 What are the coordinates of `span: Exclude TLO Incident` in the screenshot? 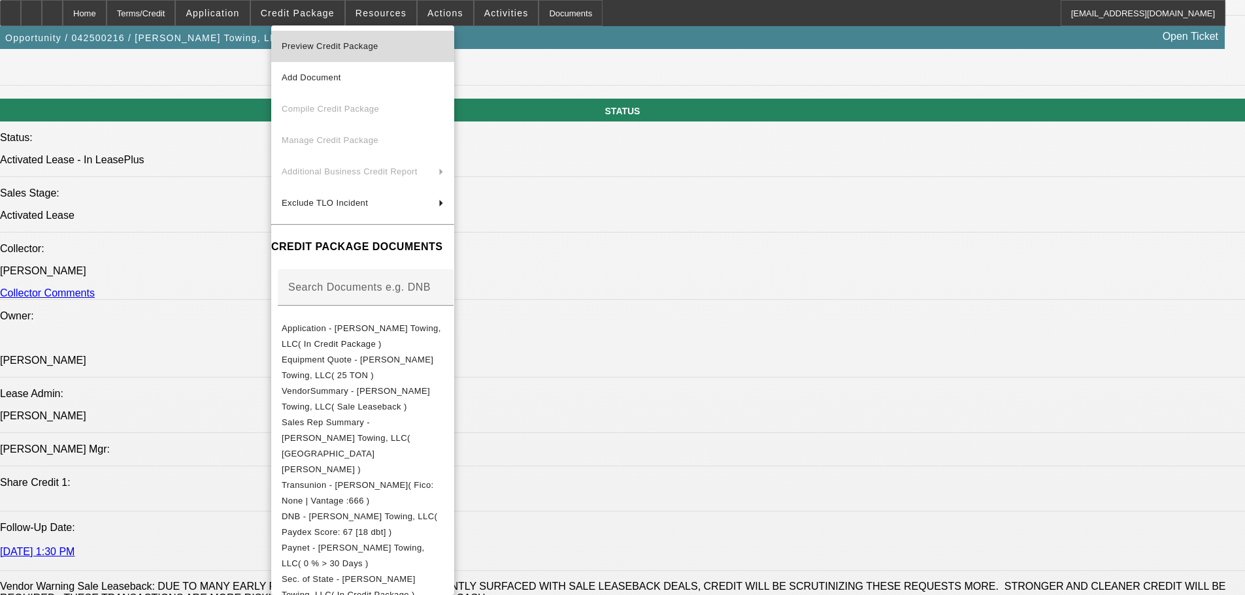 It's located at (325, 203).